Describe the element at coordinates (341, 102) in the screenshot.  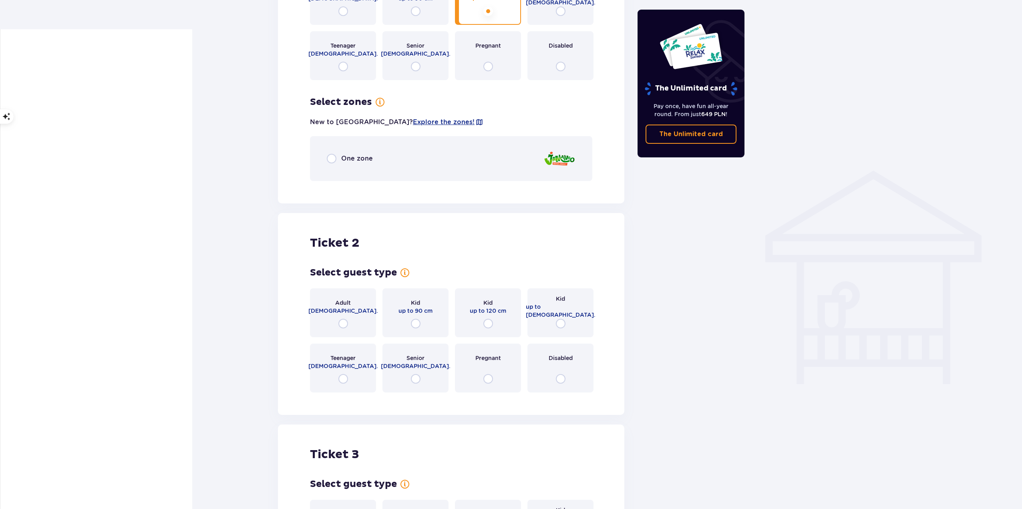
I see `h3: Select zones` at that location.